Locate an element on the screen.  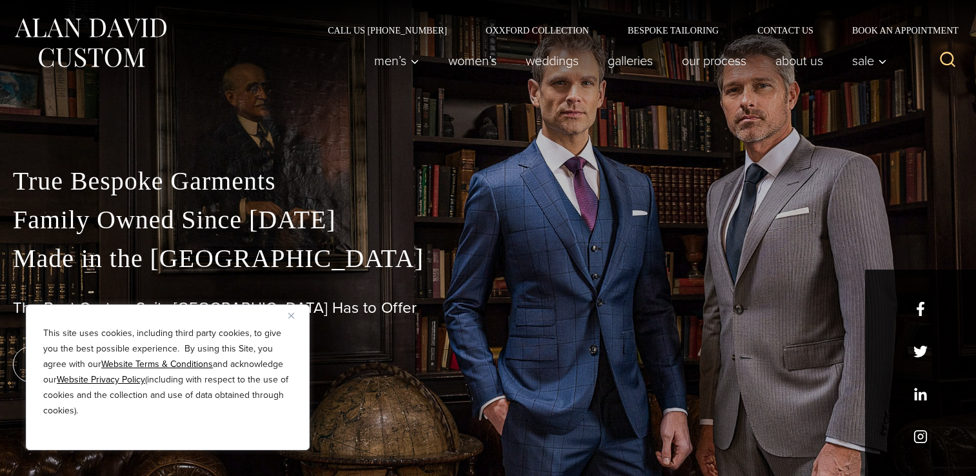
a: Website Privacy Policy is located at coordinates (101, 379).